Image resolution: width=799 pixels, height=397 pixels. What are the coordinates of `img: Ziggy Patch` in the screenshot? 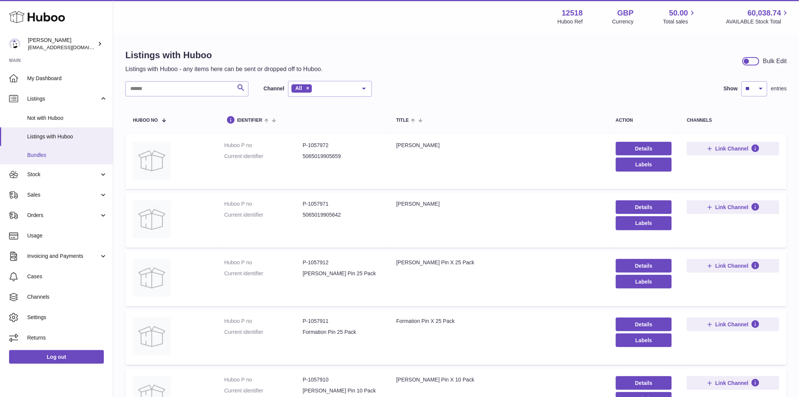 It's located at (152, 161).